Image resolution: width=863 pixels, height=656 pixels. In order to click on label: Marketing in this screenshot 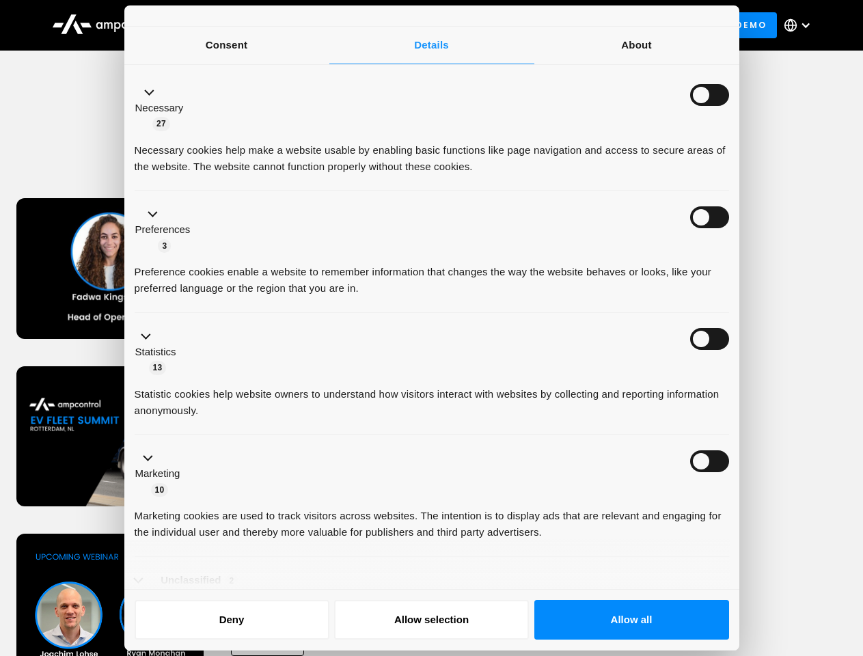, I will do `click(158, 473)`.